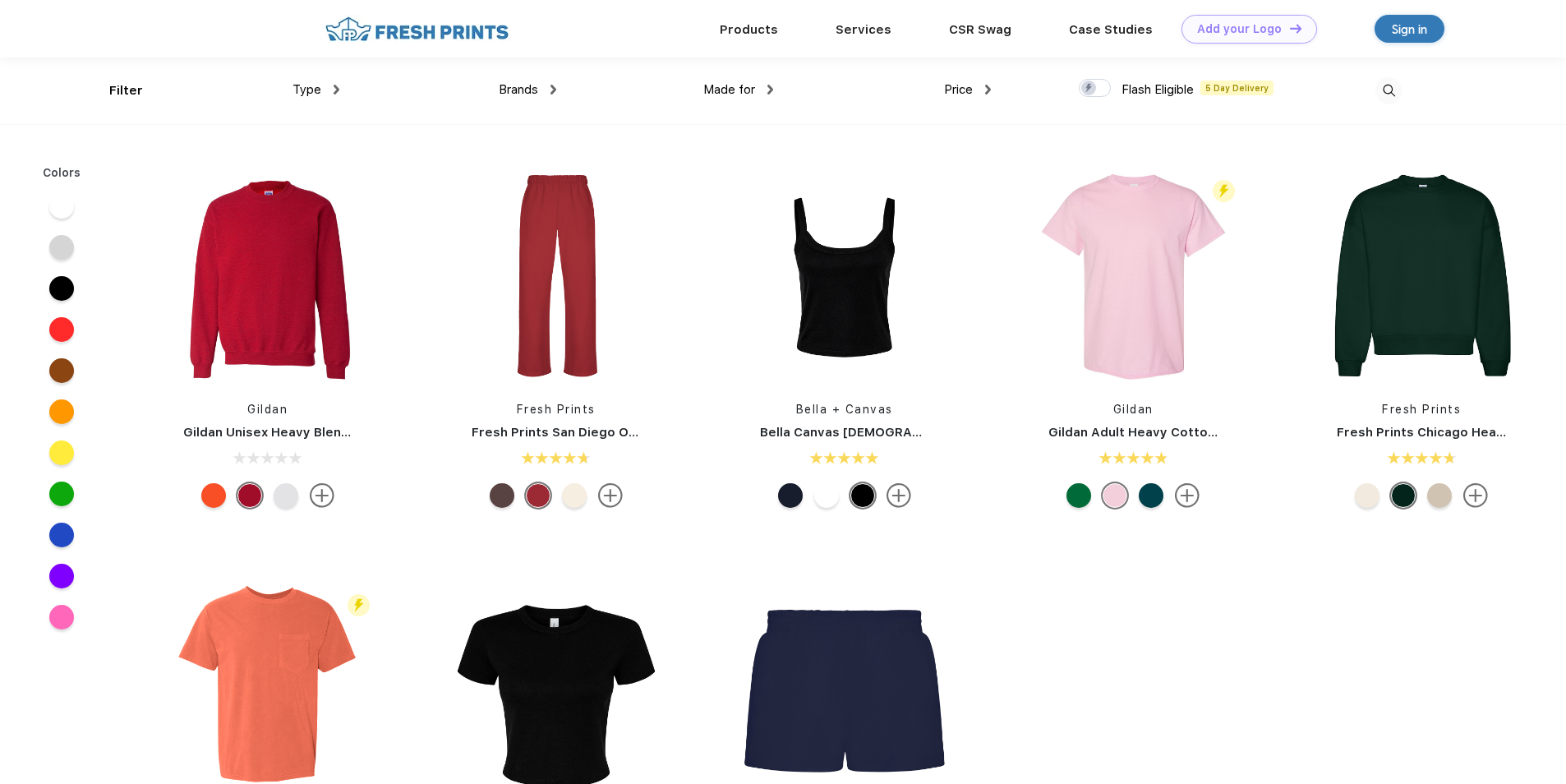  Describe the element at coordinates (1239, 29) in the screenshot. I see `div: Add your Logo` at that location.